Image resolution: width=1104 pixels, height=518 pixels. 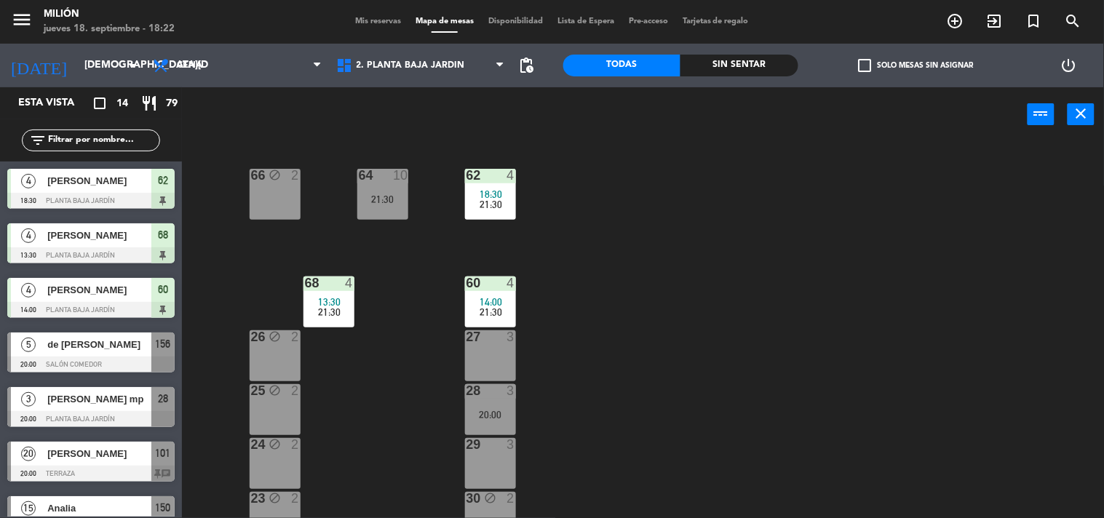 I want to click on div: Esta vista, so click(x=56, y=103).